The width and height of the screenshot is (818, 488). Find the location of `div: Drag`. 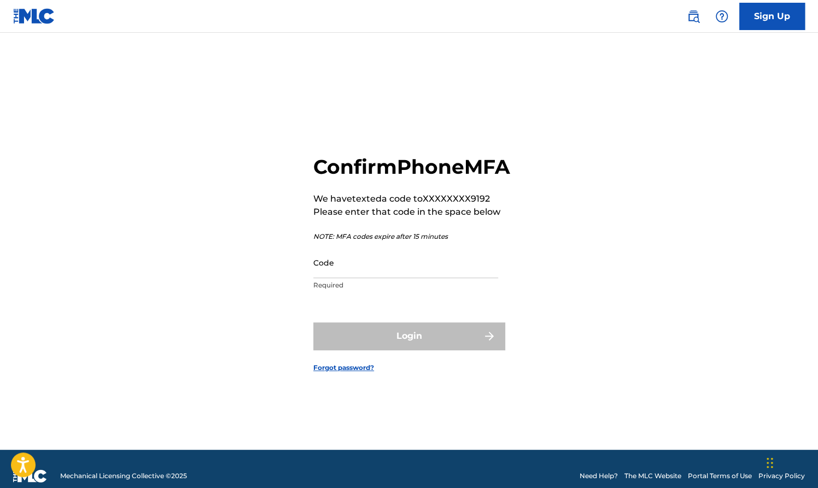

div: Drag is located at coordinates (770, 463).